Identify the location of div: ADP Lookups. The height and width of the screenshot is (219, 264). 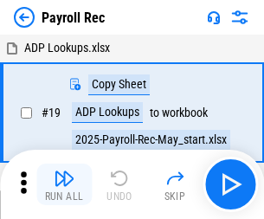
(107, 112).